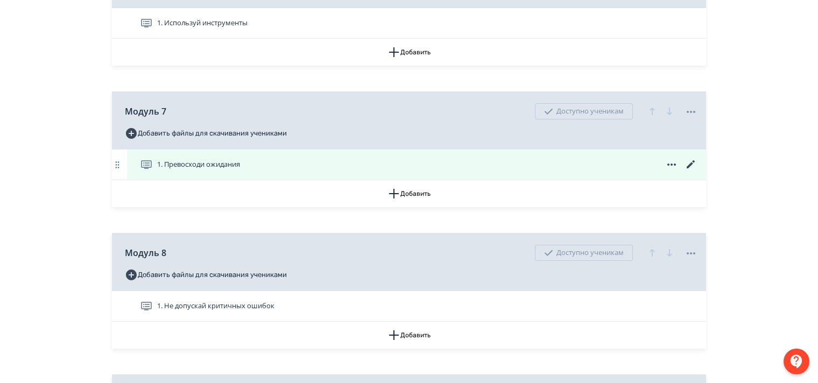  What do you see at coordinates (409, 306) in the screenshot?
I see `div: 1. Не допускай критичных ошибок` at bounding box center [409, 306].